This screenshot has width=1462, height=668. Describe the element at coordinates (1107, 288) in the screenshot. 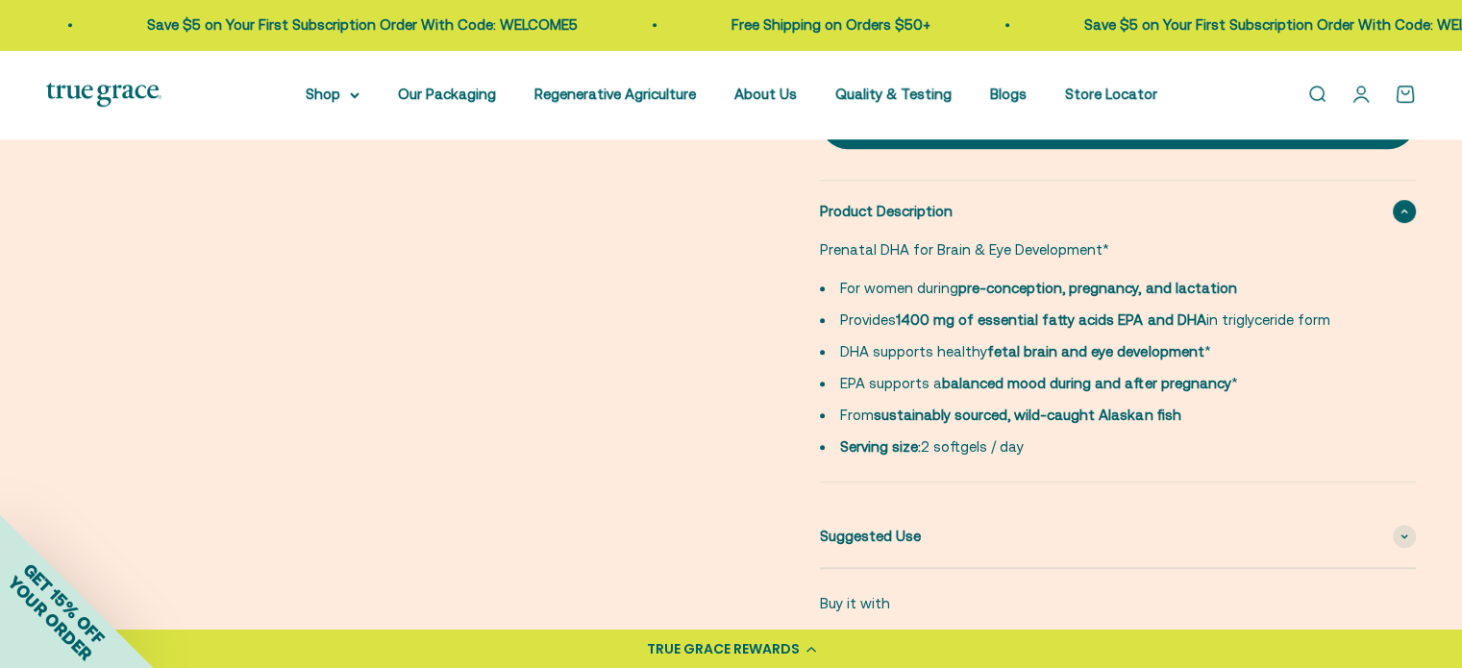

I see `li: For women during` at that location.